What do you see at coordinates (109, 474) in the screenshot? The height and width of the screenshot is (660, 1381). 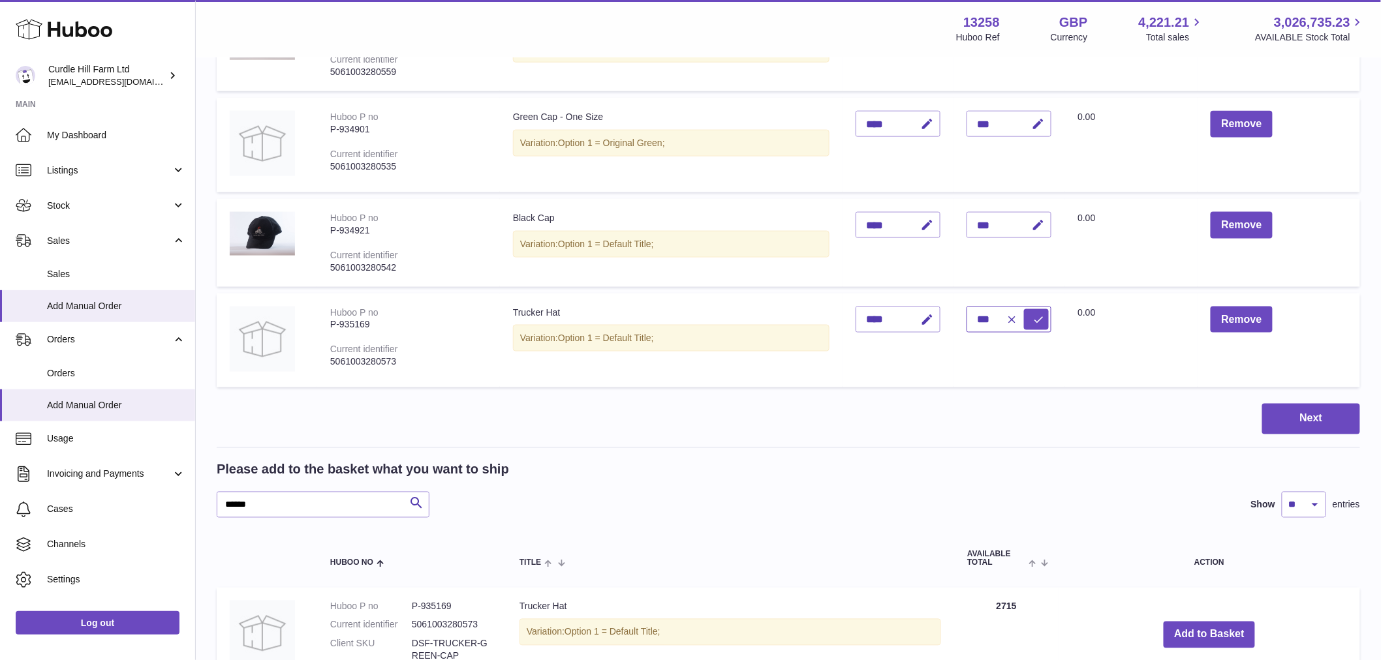 I see `span: Invoicing and Payments` at bounding box center [109, 474].